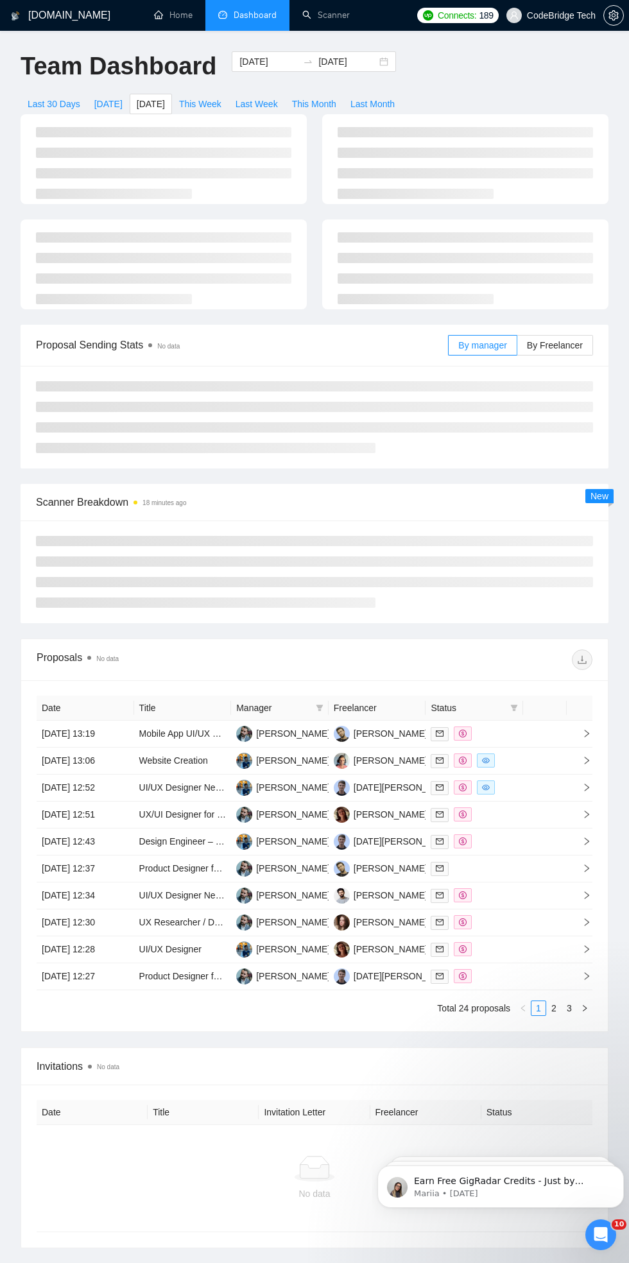 This screenshot has width=629, height=1263. I want to click on td: Product Designer for Next-Gen Career Development Platform, so click(183, 869).